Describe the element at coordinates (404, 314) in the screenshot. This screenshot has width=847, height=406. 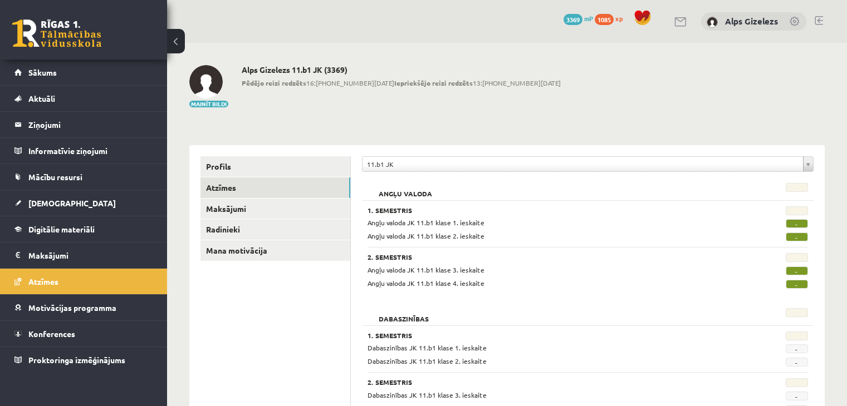
I see `h2: Dabaszinības` at that location.